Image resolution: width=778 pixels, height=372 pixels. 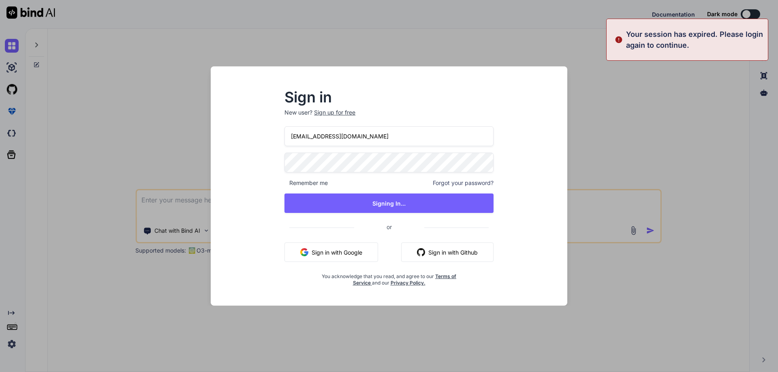 I want to click on img: alert, so click(x=618, y=40).